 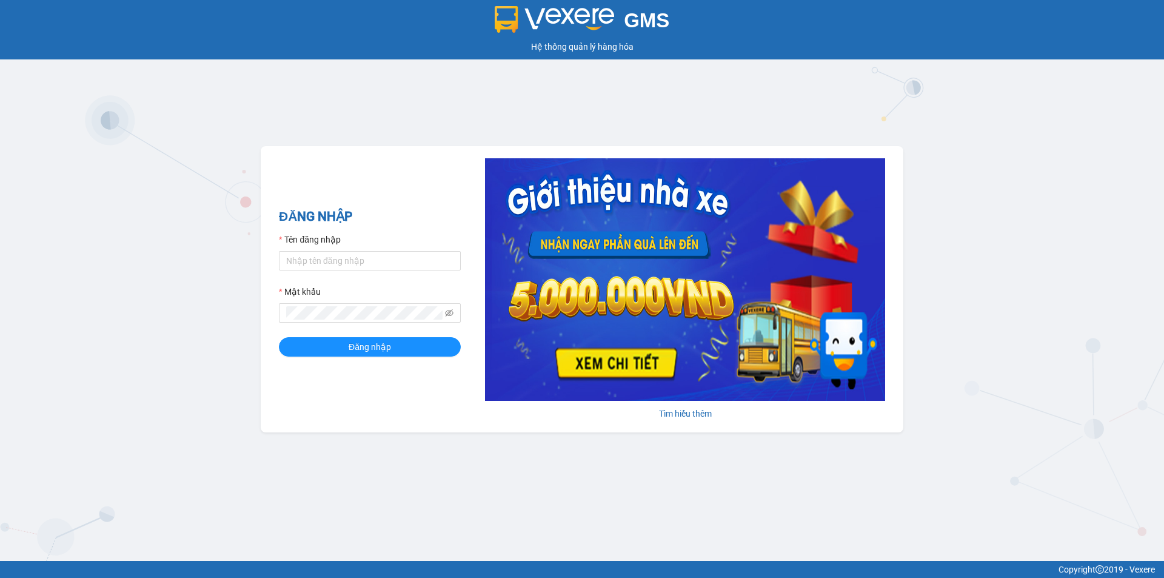 What do you see at coordinates (299, 292) in the screenshot?
I see `label: Mật khẩu` at bounding box center [299, 292].